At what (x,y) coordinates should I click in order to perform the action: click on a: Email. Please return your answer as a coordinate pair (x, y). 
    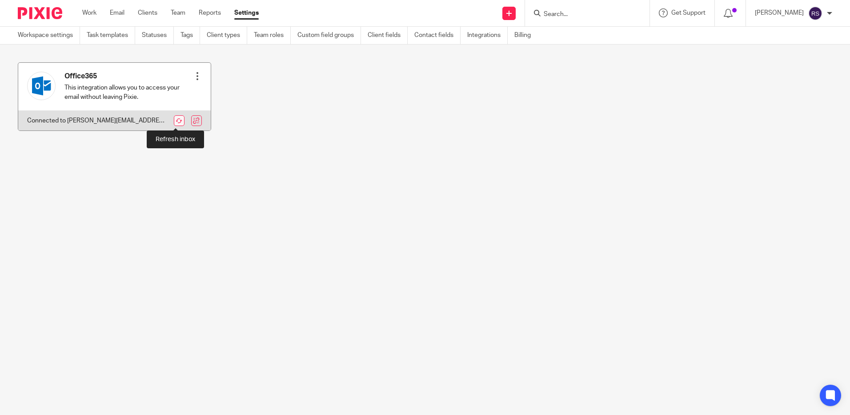
    Looking at the image, I should click on (117, 13).